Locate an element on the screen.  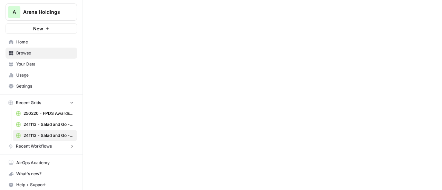
span: Help + Support is located at coordinates (45, 185).